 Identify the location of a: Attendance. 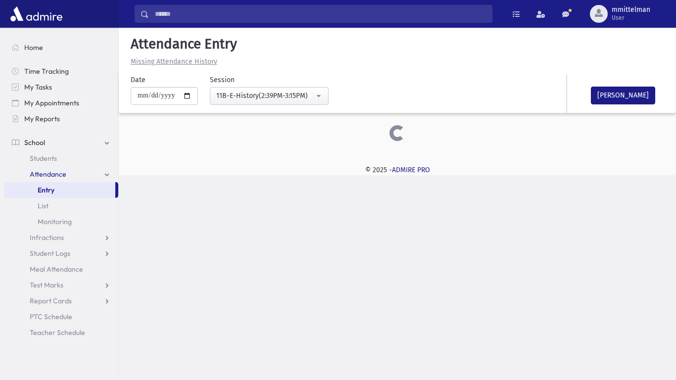
(61, 174).